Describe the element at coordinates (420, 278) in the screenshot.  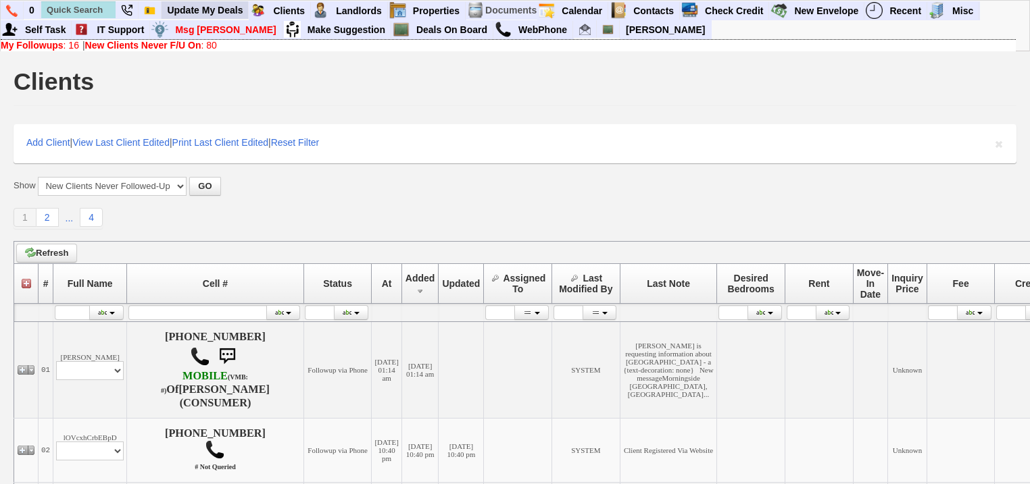
I see `span: Added` at that location.